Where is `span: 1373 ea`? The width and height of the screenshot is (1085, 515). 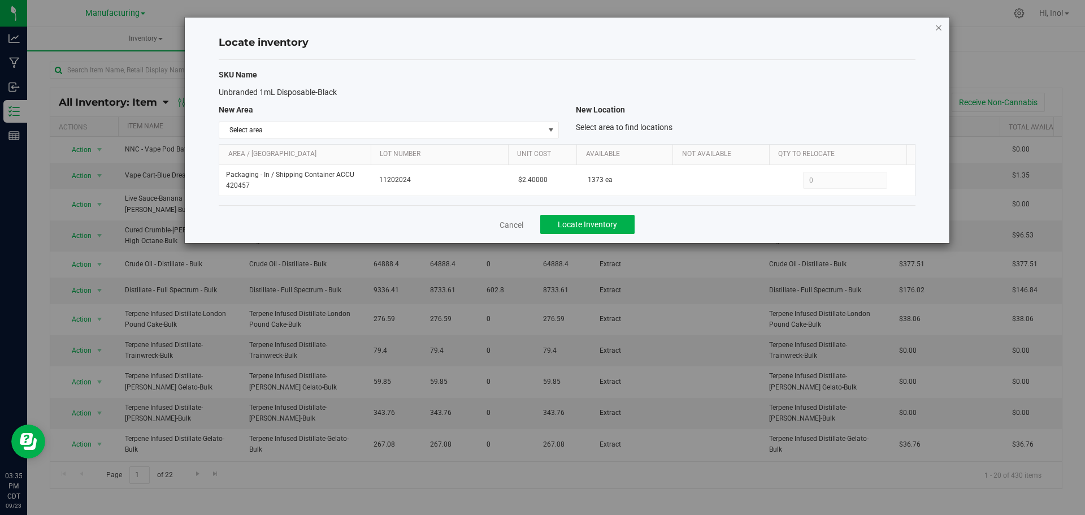 span: 1373 ea is located at coordinates (600, 180).